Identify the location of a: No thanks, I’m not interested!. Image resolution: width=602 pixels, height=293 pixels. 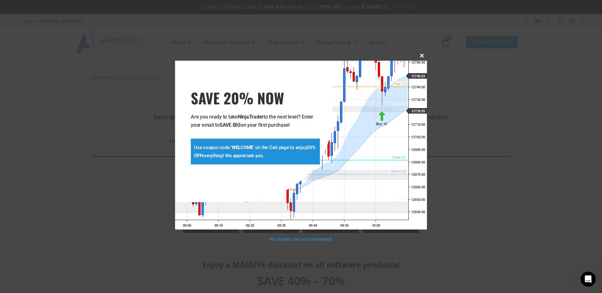
(301, 239).